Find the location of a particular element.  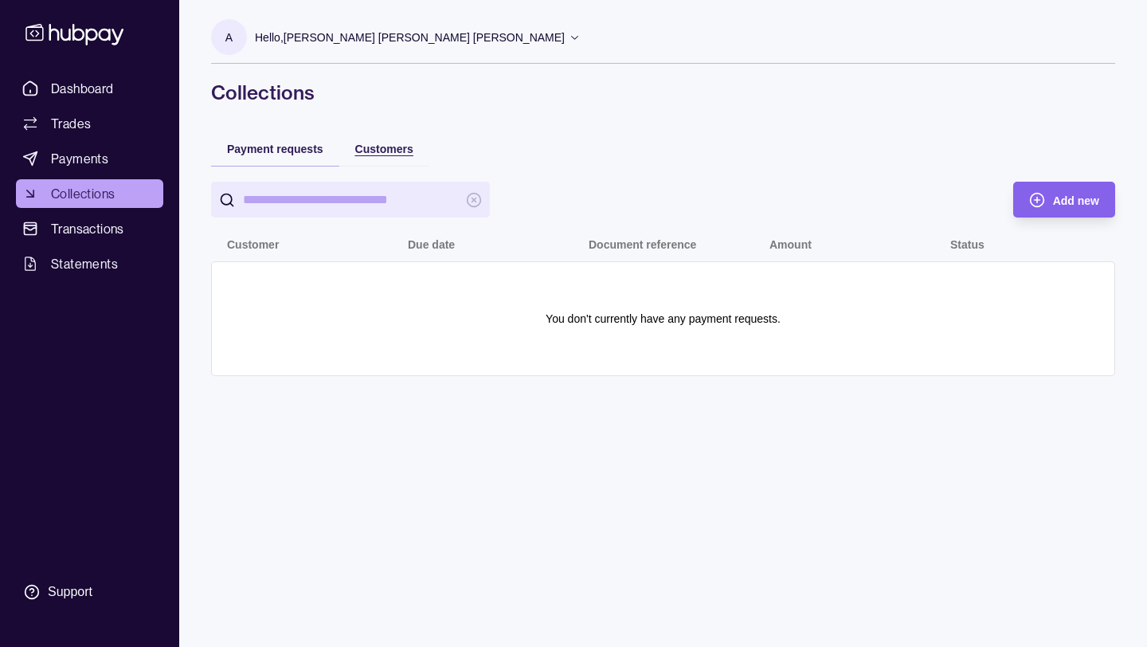

a: Statements is located at coordinates (89, 264).